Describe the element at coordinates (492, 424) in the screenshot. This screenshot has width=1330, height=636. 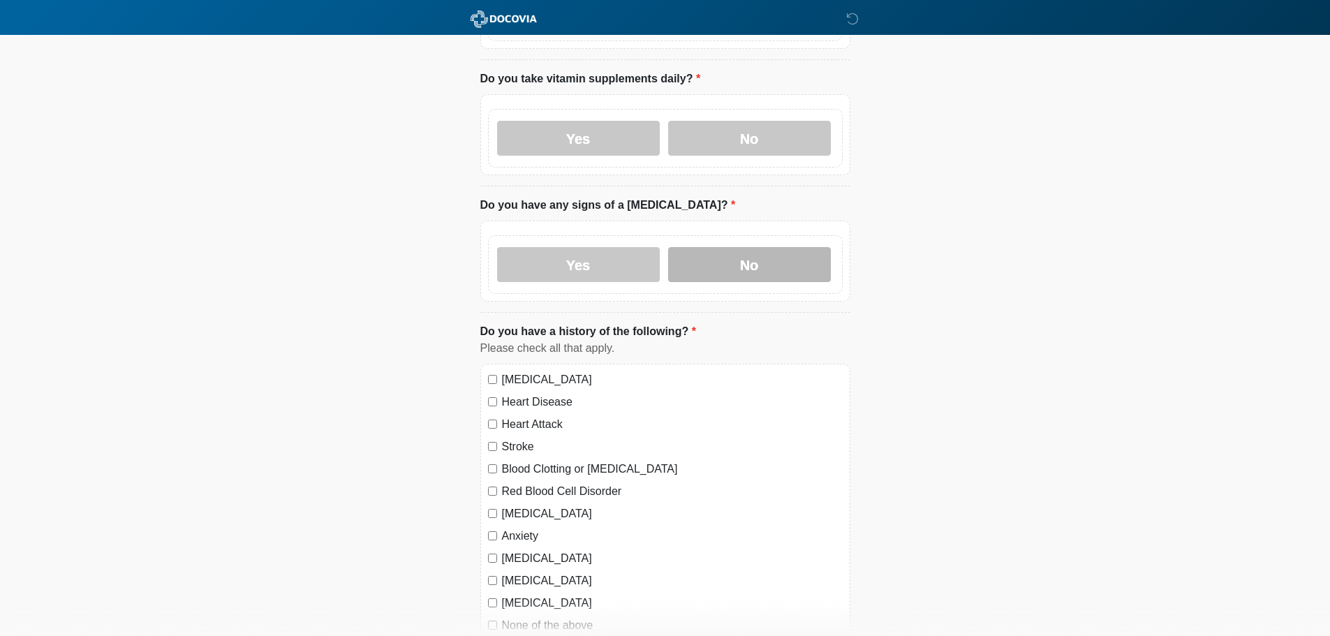
I see `input: Heart Attack` at that location.